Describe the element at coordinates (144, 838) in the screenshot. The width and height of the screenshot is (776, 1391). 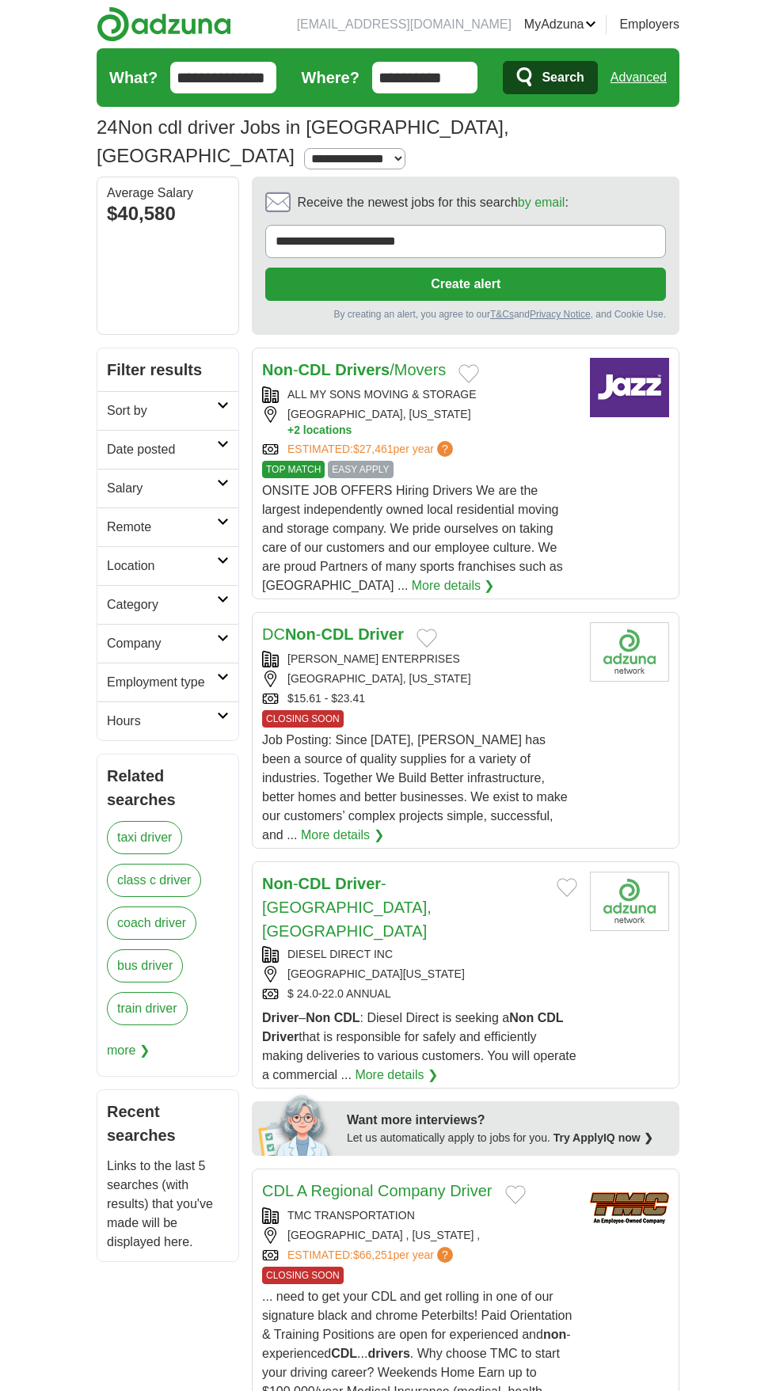
I see `a: taxi driver` at that location.